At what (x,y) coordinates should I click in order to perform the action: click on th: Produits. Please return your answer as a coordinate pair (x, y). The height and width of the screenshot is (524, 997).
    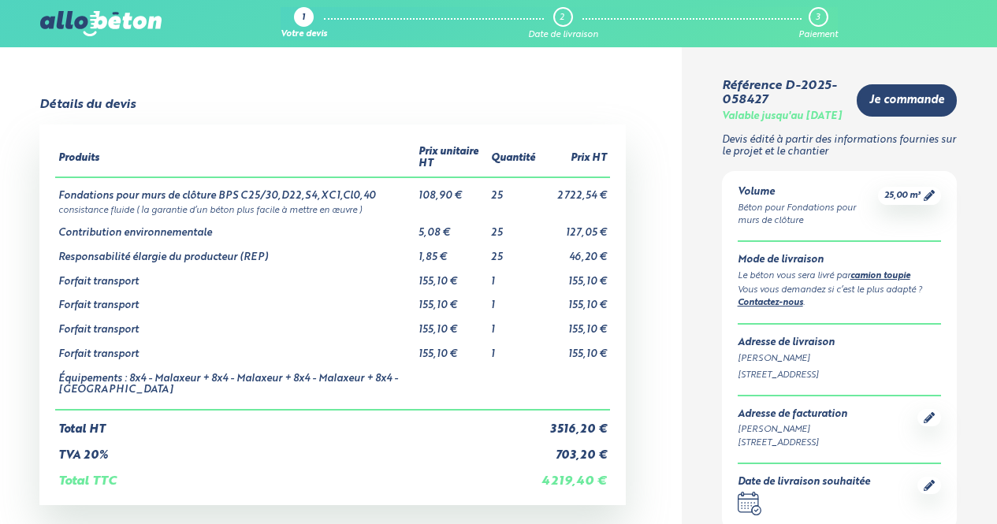
    Looking at the image, I should click on (235, 158).